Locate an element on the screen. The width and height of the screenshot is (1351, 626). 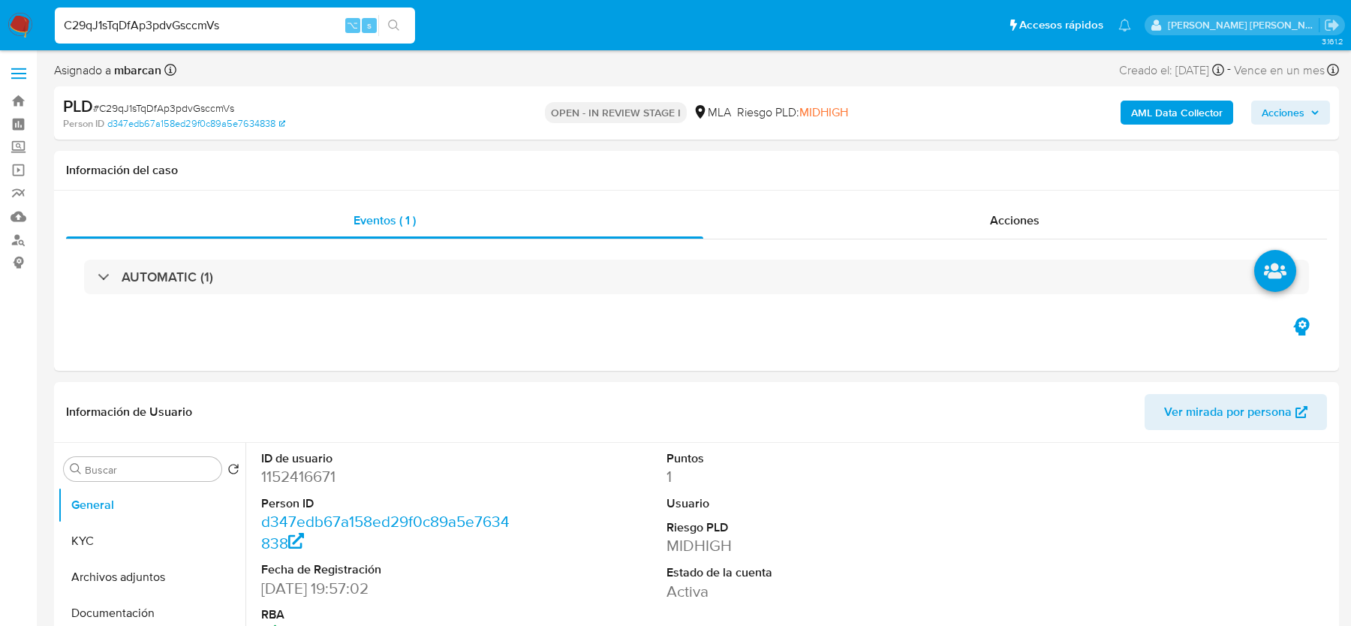
dt: Puntos is located at coordinates (794, 458).